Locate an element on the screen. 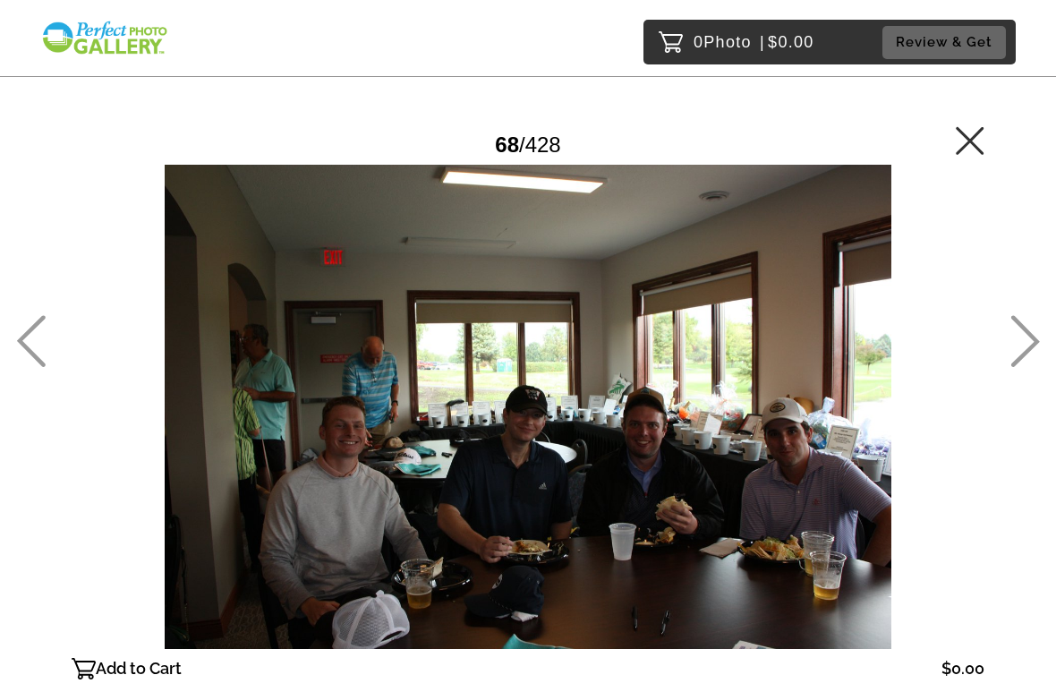 The height and width of the screenshot is (692, 1056). a: Review & Get is located at coordinates (947, 42).